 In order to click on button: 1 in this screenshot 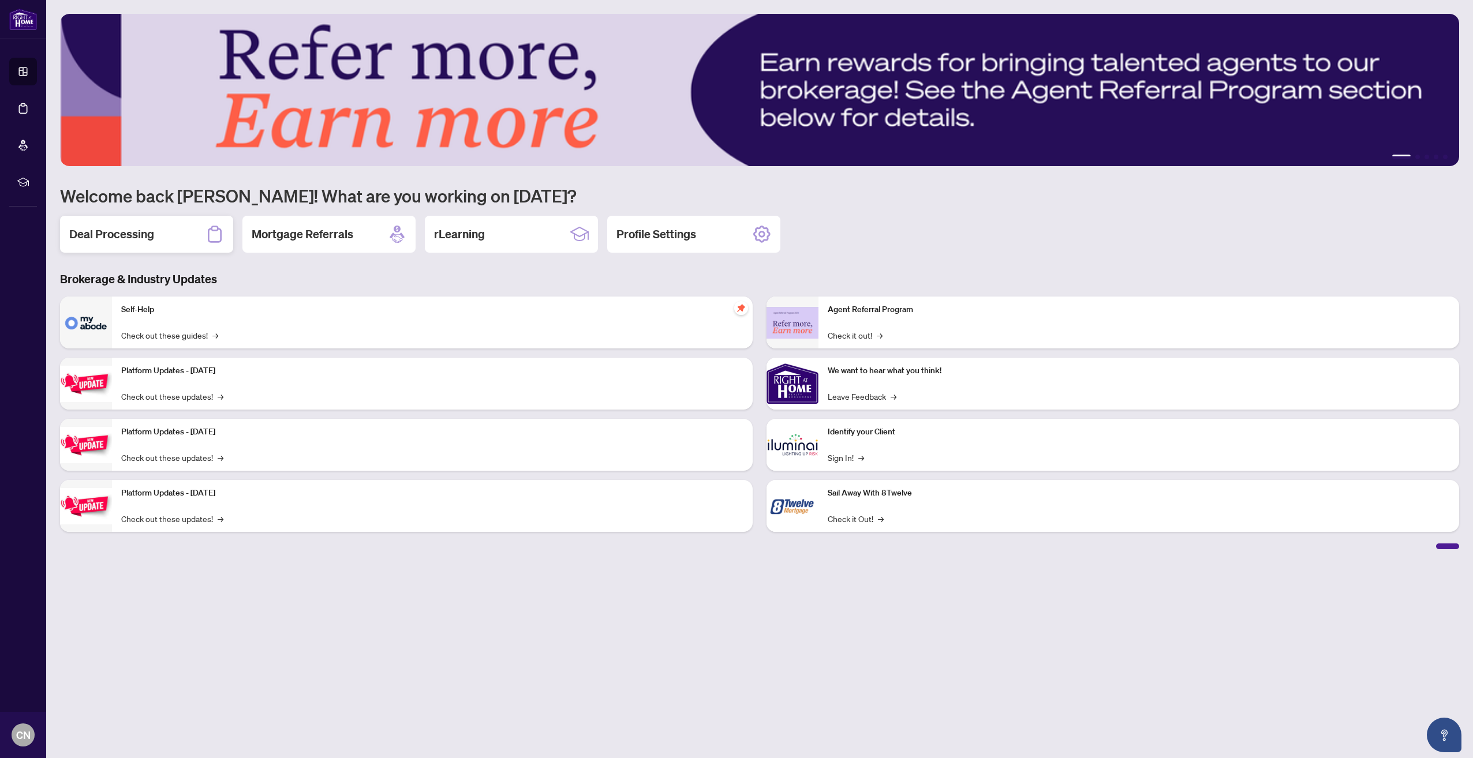, I will do `click(1401, 157)`.